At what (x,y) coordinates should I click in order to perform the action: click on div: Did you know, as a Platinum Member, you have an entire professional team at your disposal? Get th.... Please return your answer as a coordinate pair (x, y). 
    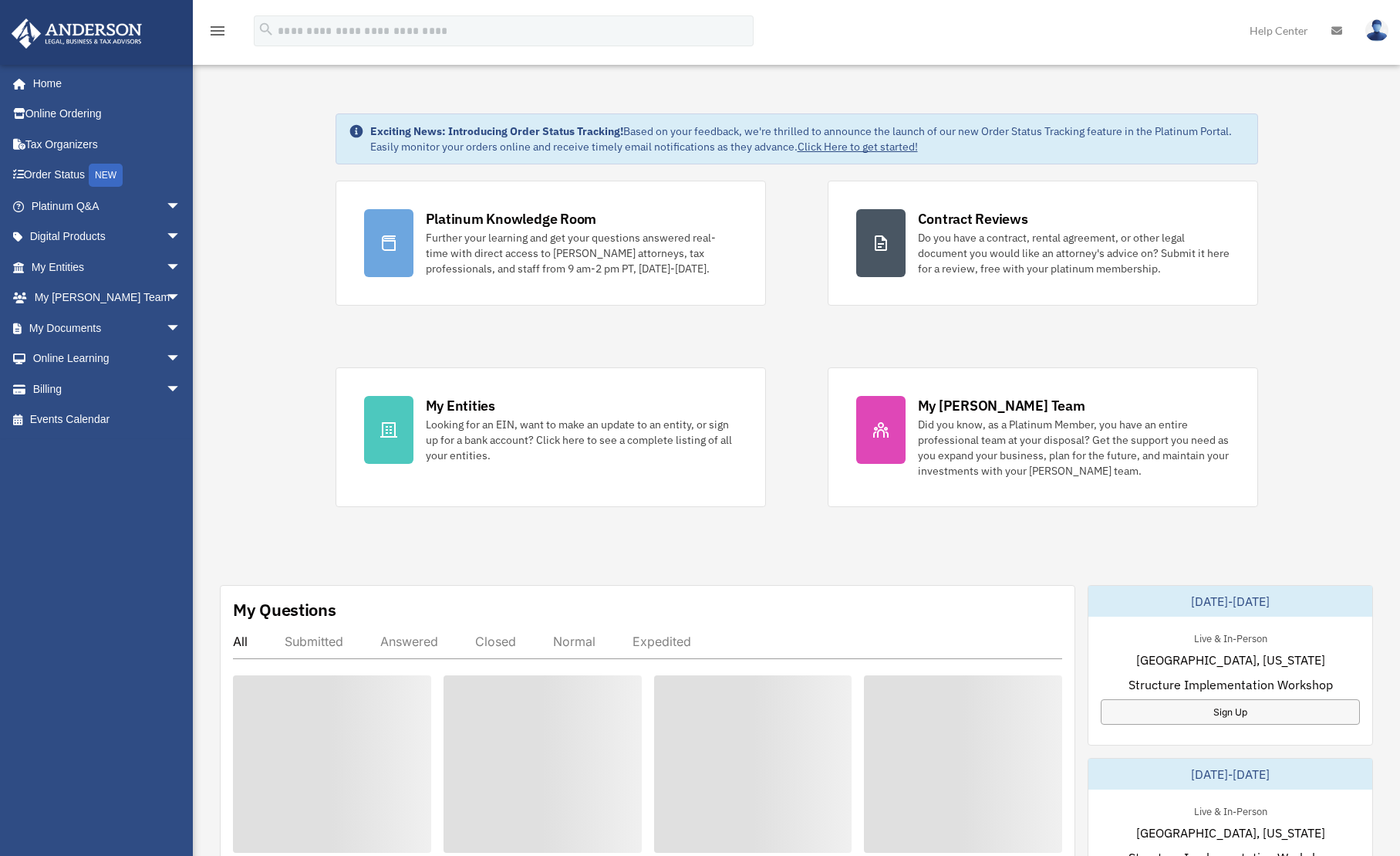
    Looking at the image, I should click on (1074, 448).